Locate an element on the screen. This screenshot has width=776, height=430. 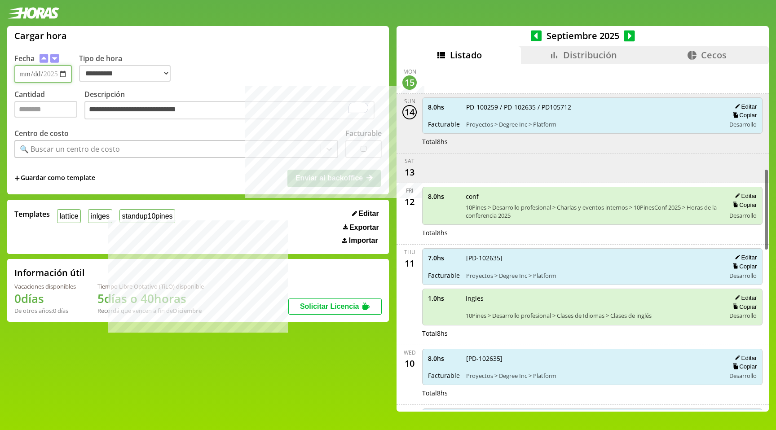
span: PD-100259 / PD-102635 / PD105712 is located at coordinates (592, 107).